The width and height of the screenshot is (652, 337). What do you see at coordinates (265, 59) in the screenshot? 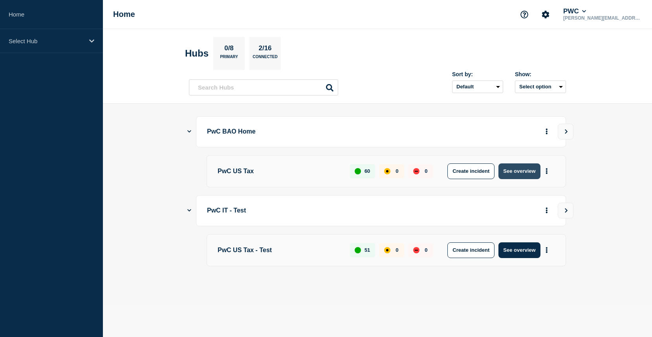
I see `p: Connected` at bounding box center [265, 59].